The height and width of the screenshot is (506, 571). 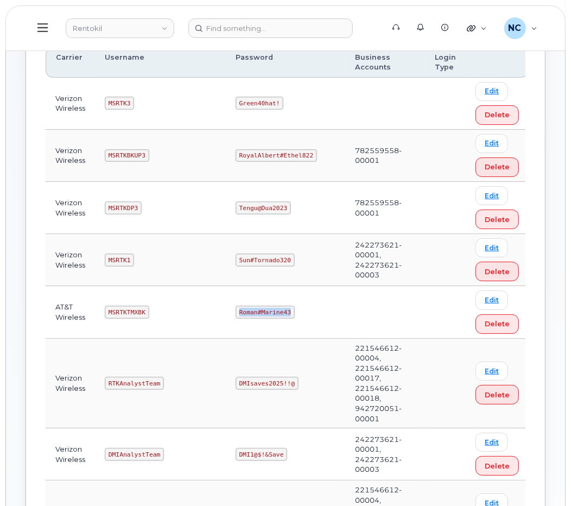 I want to click on code: RoyalAlbert#Ethel822, so click(x=276, y=156).